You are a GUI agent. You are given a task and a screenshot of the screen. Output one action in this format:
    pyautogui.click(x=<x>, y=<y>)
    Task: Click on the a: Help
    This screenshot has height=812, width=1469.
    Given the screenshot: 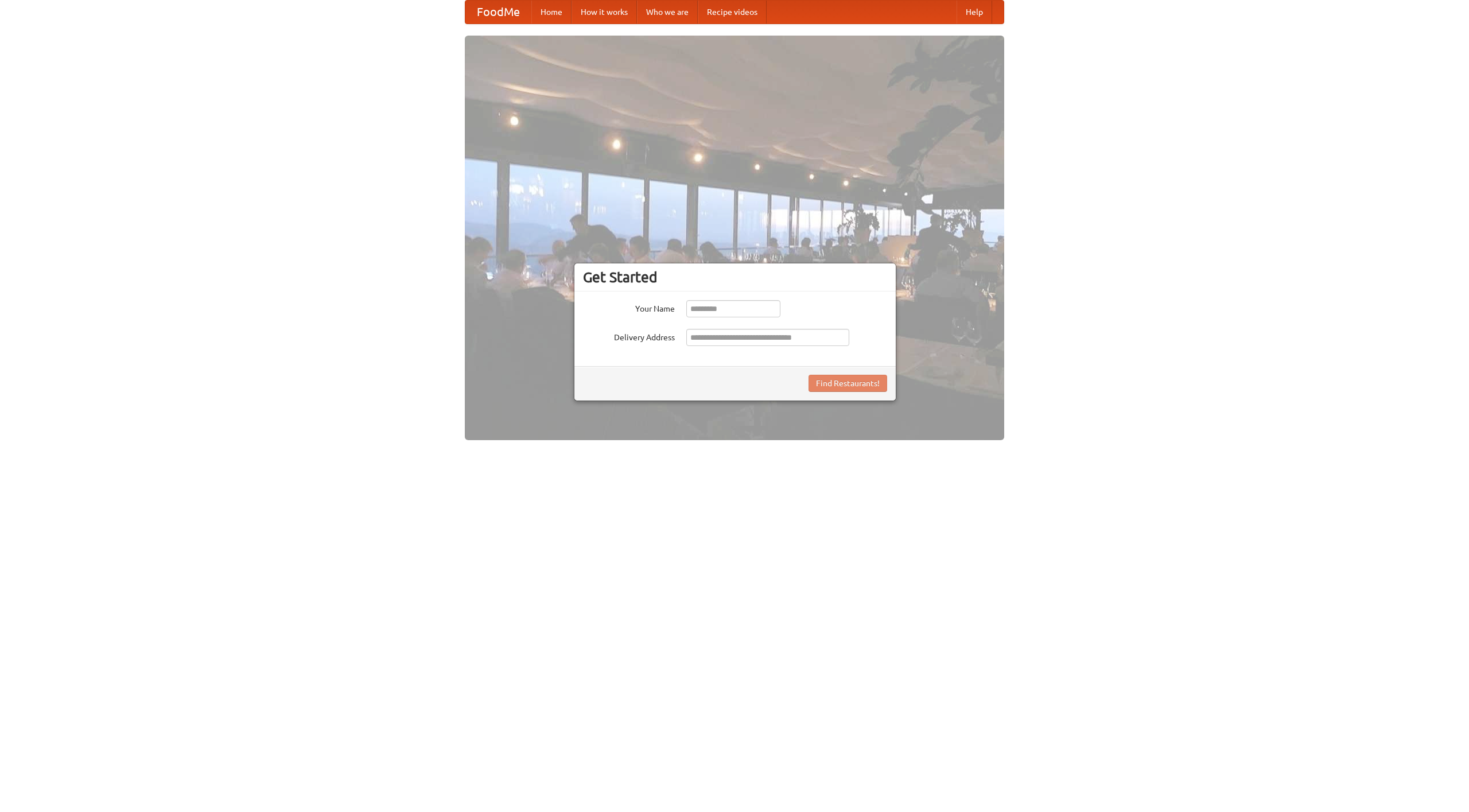 What is the action you would take?
    pyautogui.click(x=974, y=12)
    